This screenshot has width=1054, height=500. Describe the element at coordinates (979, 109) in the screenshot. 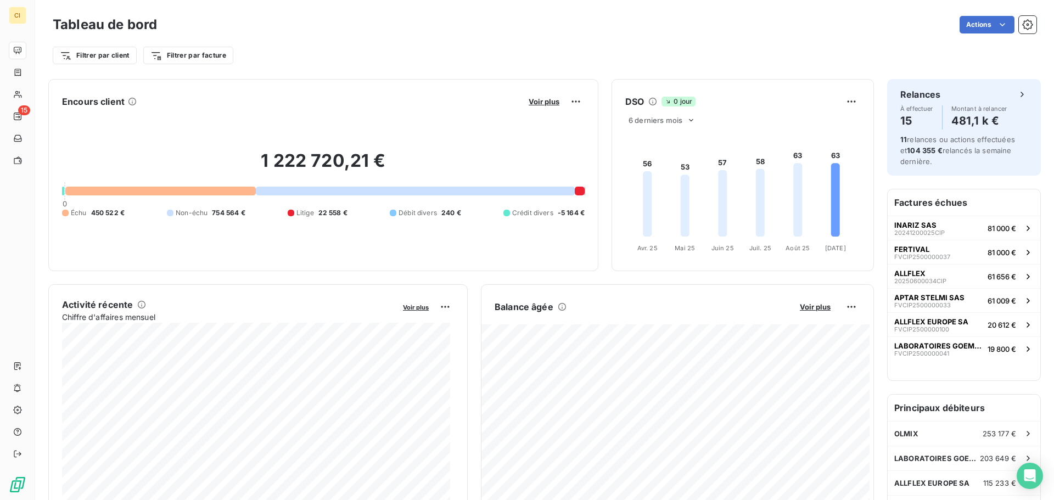

I see `span: Montant à relancer` at that location.